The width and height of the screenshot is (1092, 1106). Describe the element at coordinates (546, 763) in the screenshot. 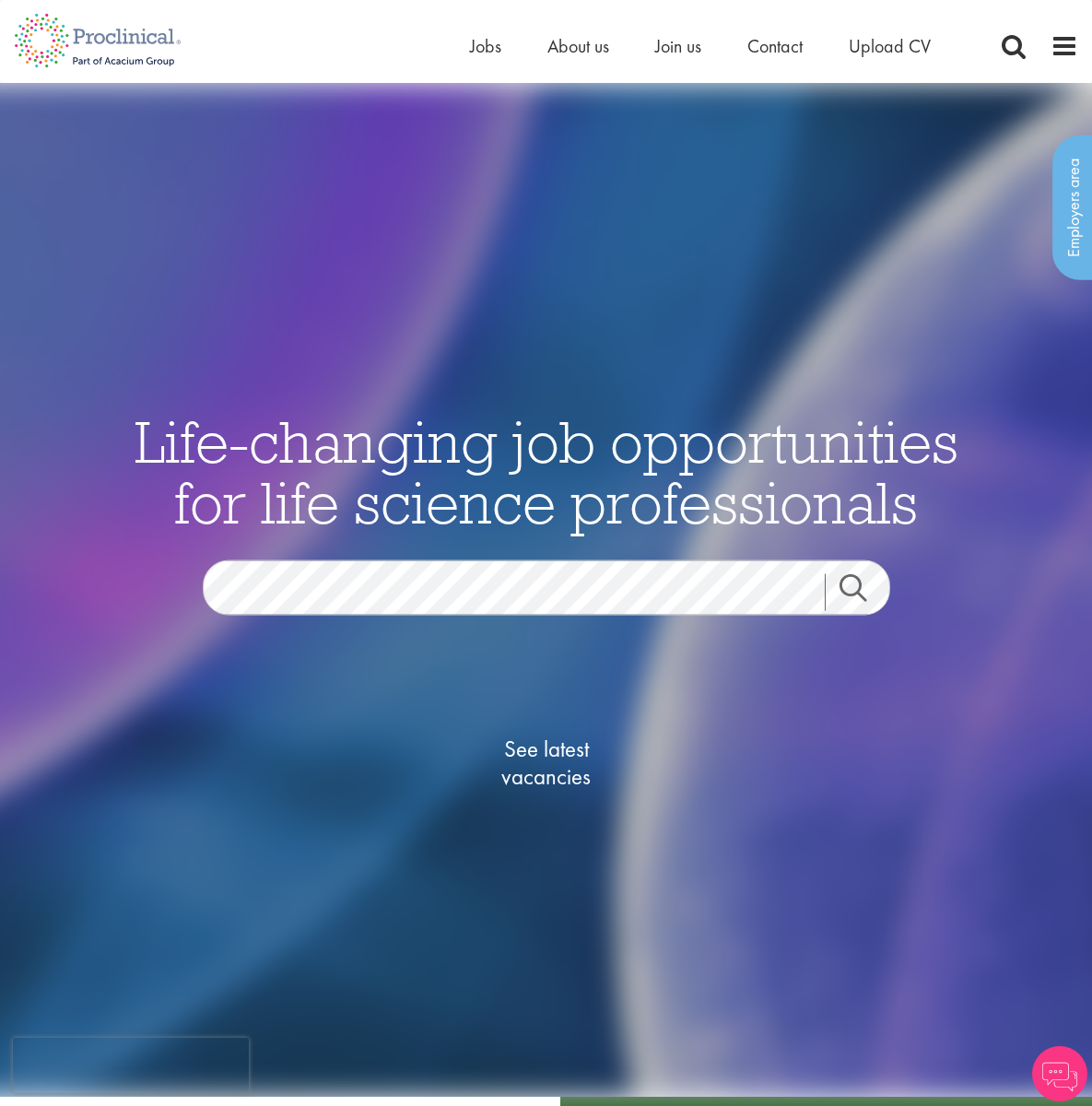

I see `span: See latest vacancies` at that location.